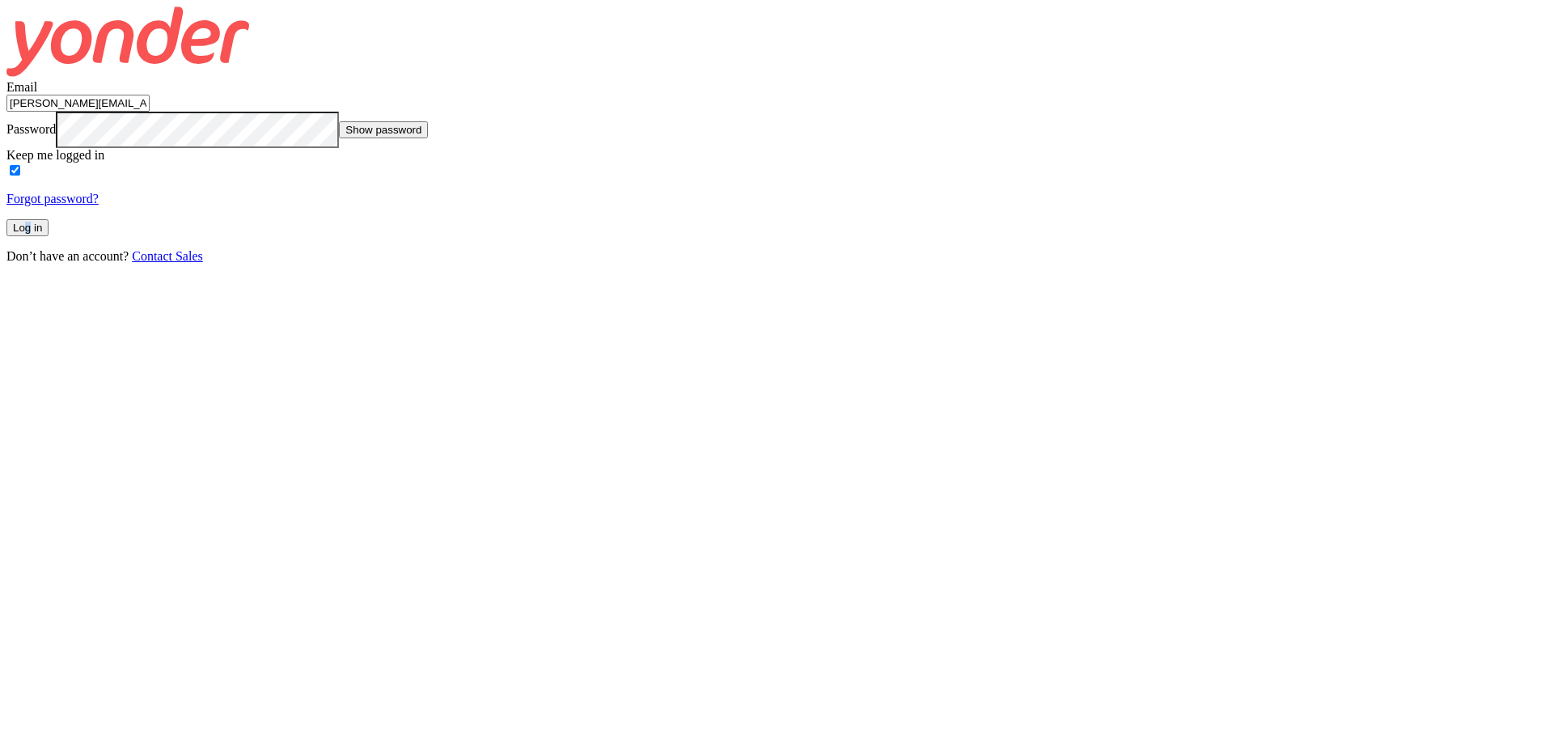 The width and height of the screenshot is (1553, 737). Describe the element at coordinates (22, 87) in the screenshot. I see `label: Email` at that location.